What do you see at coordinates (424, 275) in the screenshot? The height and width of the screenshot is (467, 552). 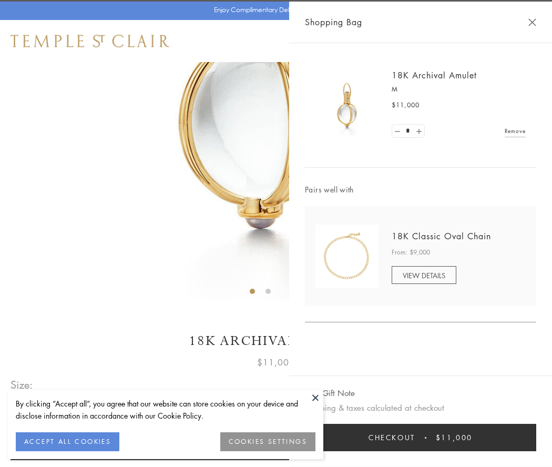 I see `span: VIEW DETAILS` at bounding box center [424, 275].